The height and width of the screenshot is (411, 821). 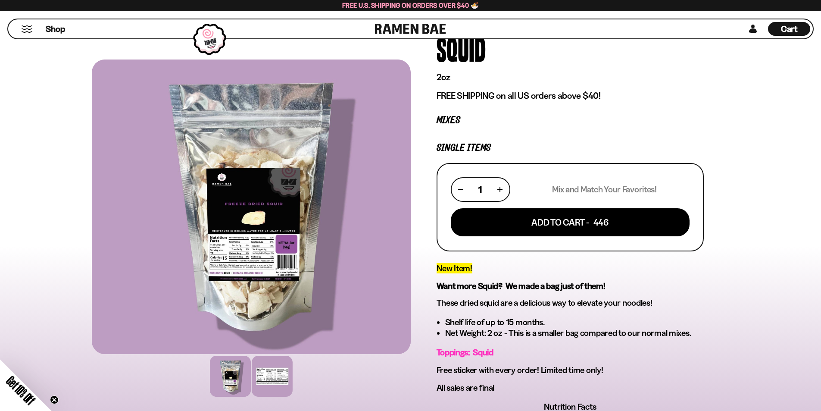 I want to click on span: Get 10% Off, so click(x=21, y=390).